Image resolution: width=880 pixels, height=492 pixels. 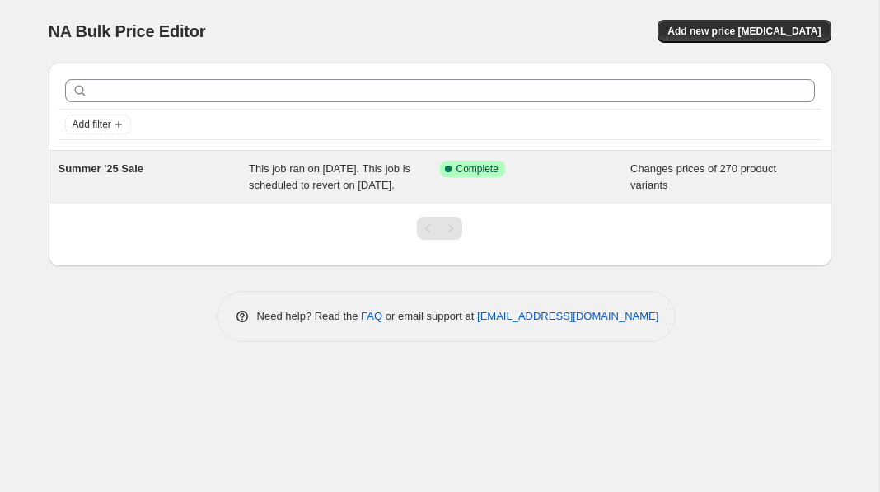 What do you see at coordinates (309, 316) in the screenshot?
I see `span: Need help? Read the` at bounding box center [309, 316].